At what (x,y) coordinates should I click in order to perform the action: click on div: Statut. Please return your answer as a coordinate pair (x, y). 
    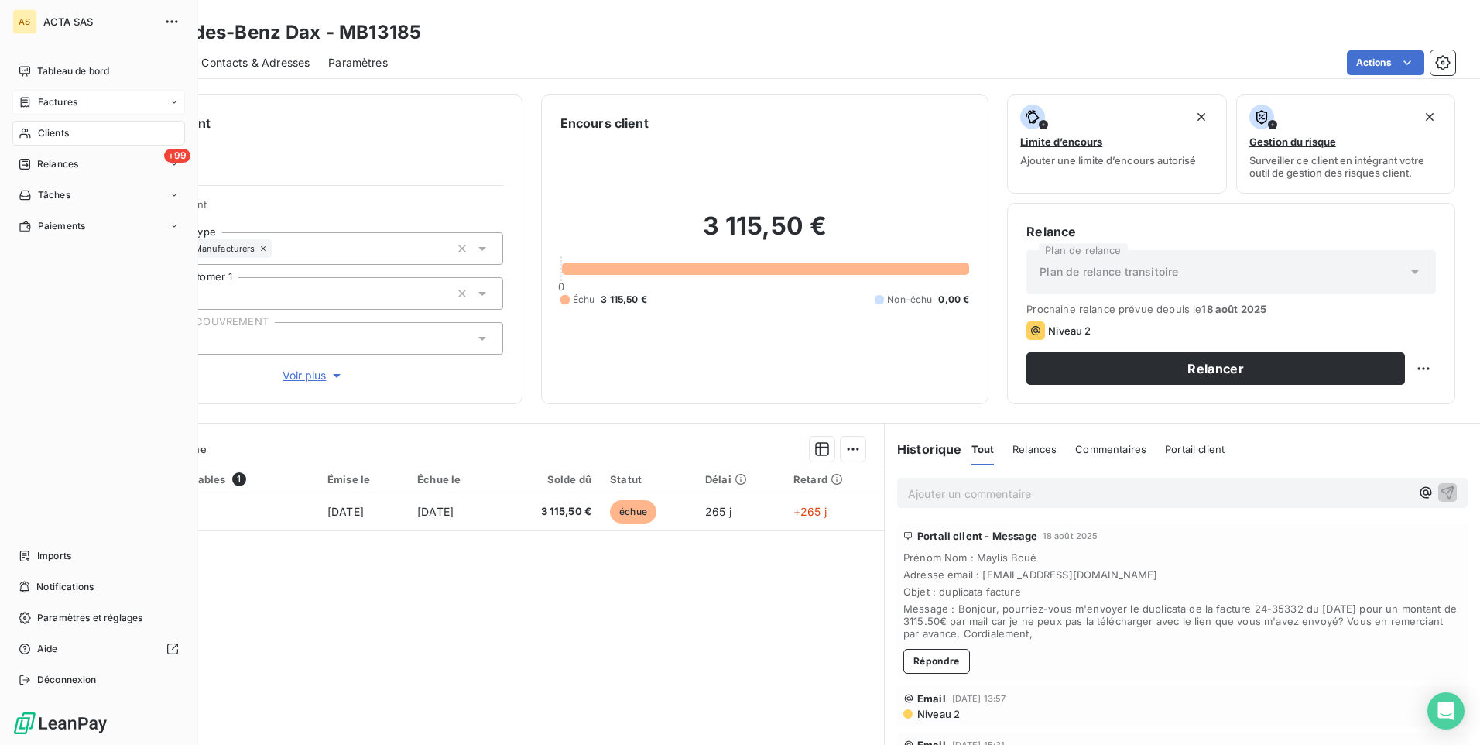
    Looking at the image, I should click on (648, 479).